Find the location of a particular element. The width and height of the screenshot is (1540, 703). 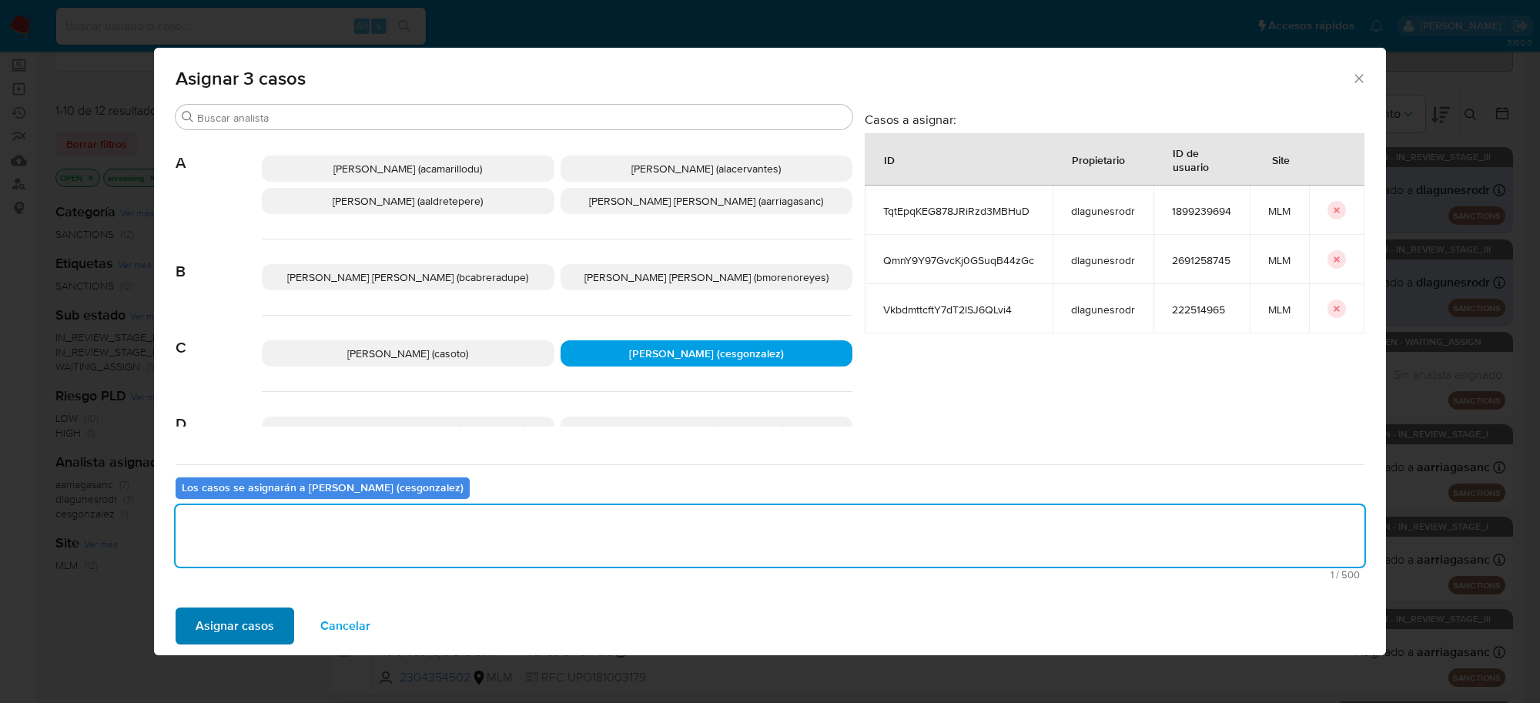

span: C is located at coordinates (219, 336).